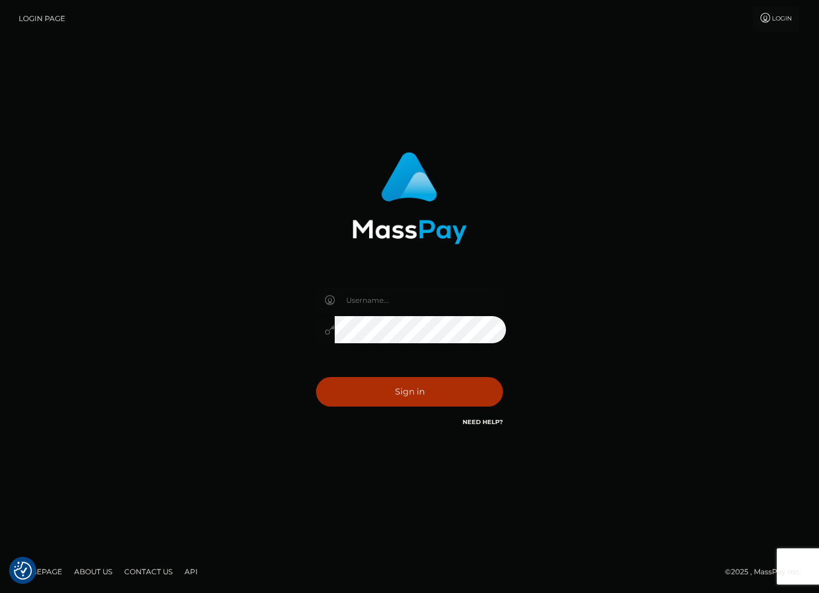 The width and height of the screenshot is (819, 593). Describe the element at coordinates (409, 198) in the screenshot. I see `img: MassPay Login` at that location.